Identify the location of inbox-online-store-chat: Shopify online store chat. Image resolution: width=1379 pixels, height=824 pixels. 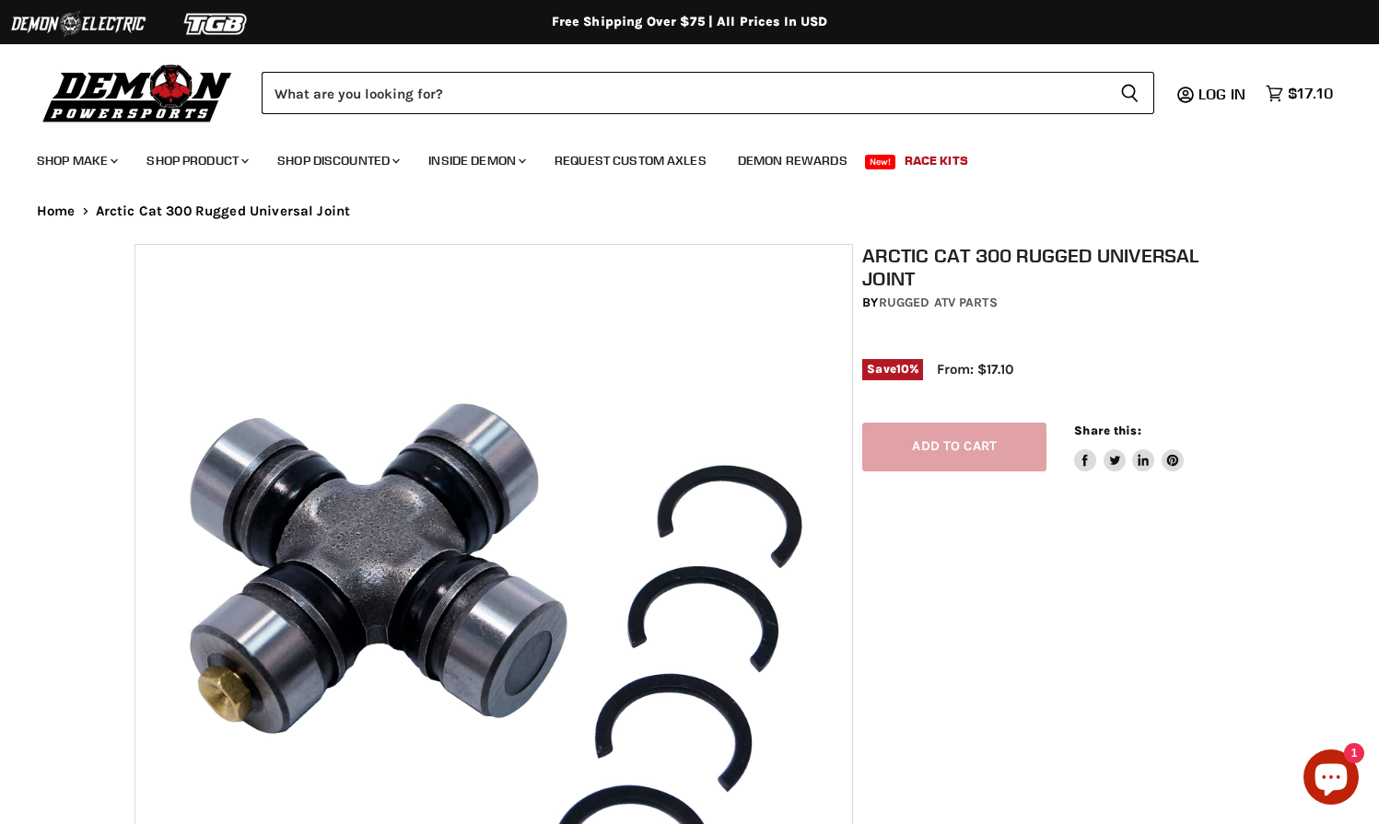
(1331, 779).